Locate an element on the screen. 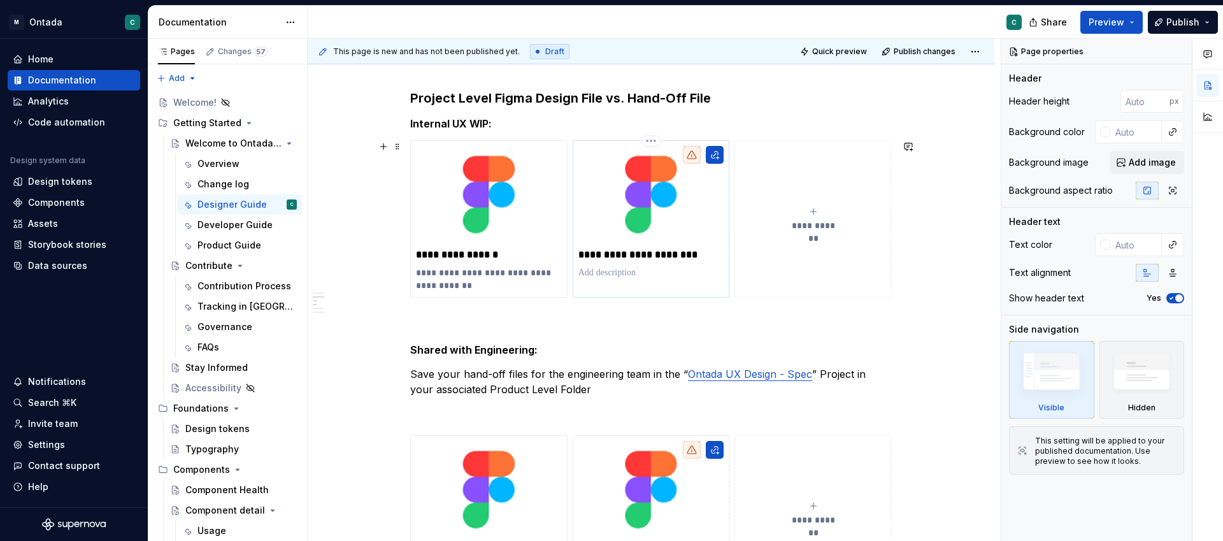 The image size is (1223, 541). a: Developer Guide is located at coordinates (239, 225).